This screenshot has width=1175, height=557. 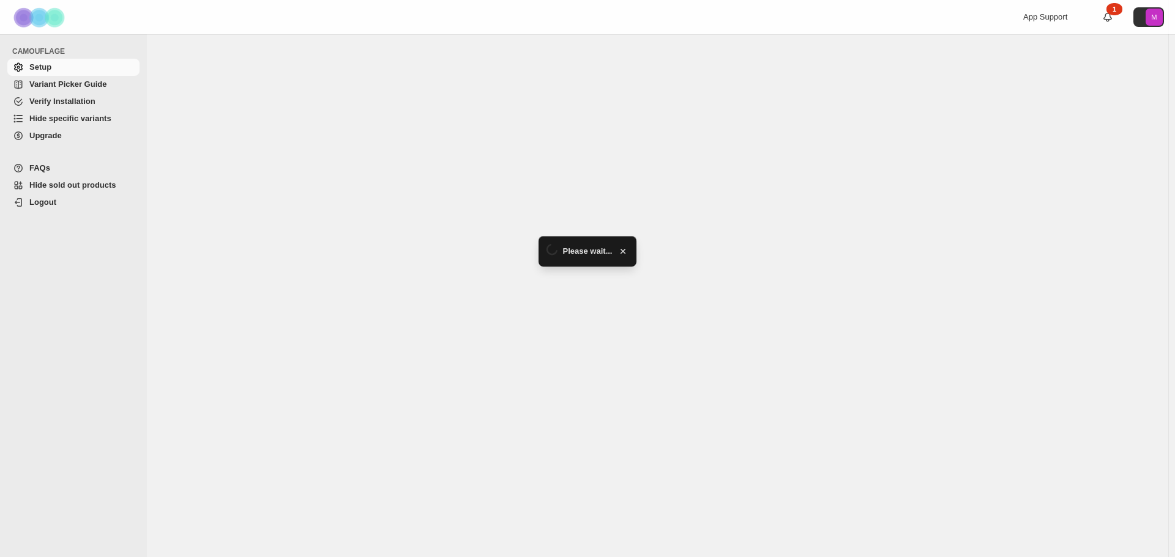 I want to click on a: 1, so click(x=1108, y=17).